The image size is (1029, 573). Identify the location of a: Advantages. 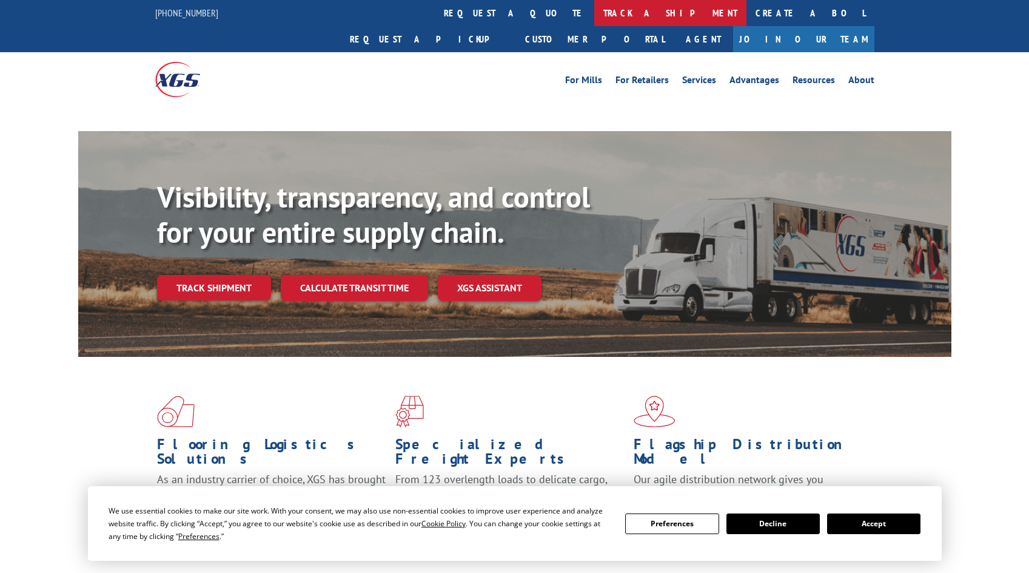
(754, 82).